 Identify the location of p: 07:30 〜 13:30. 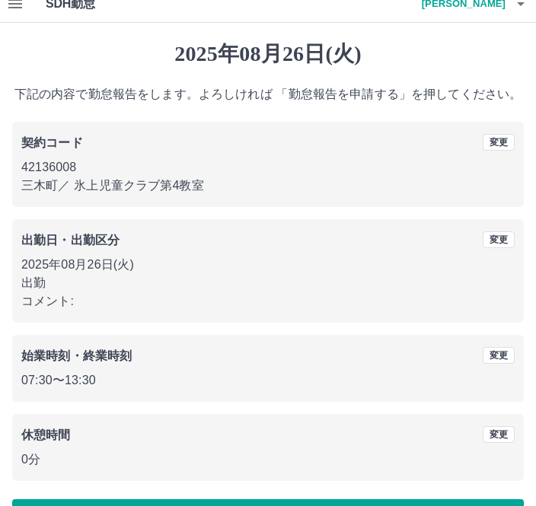
(268, 381).